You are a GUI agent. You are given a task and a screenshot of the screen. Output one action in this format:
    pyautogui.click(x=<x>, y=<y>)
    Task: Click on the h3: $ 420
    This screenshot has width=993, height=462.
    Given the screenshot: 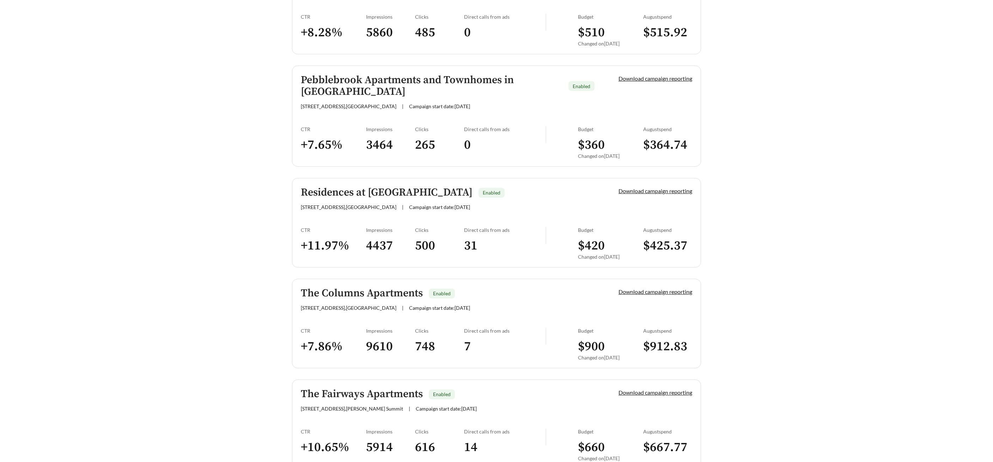 What is the action you would take?
    pyautogui.click(x=610, y=246)
    